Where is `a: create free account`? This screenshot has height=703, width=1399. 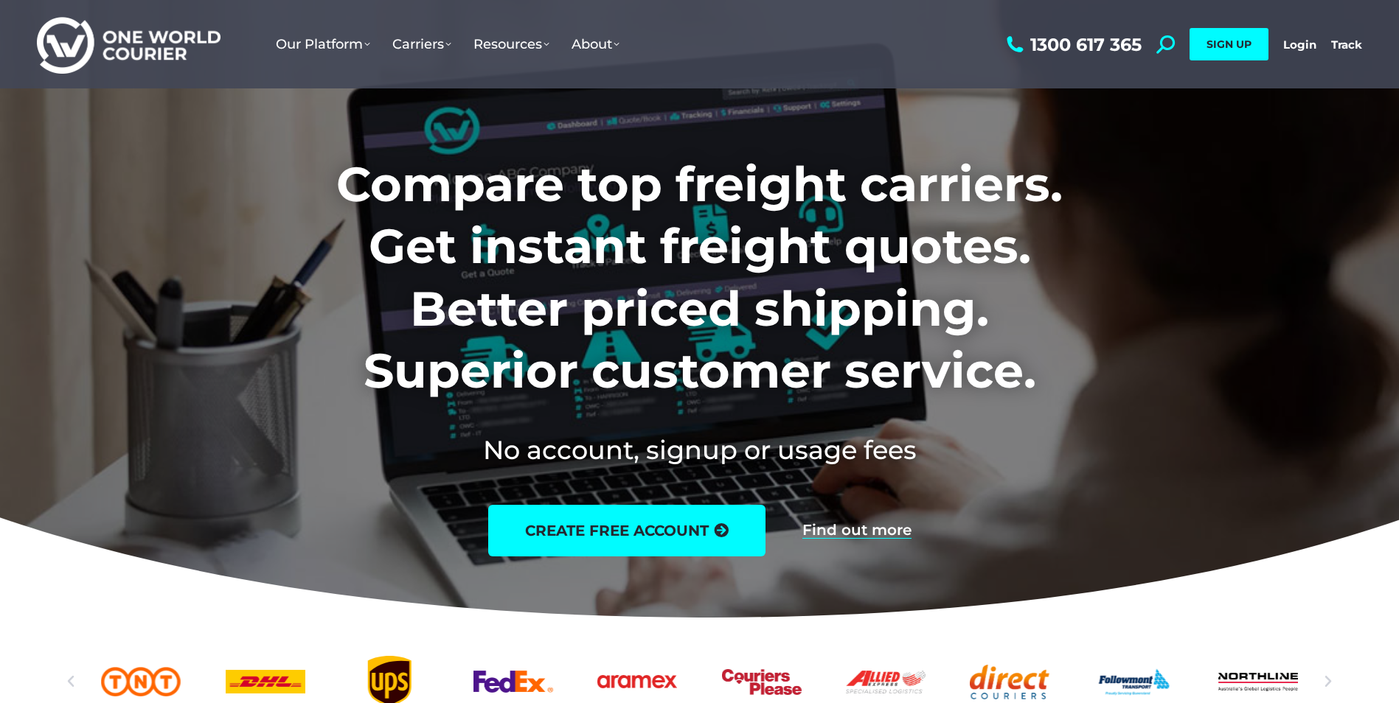 a: create free account is located at coordinates (627, 531).